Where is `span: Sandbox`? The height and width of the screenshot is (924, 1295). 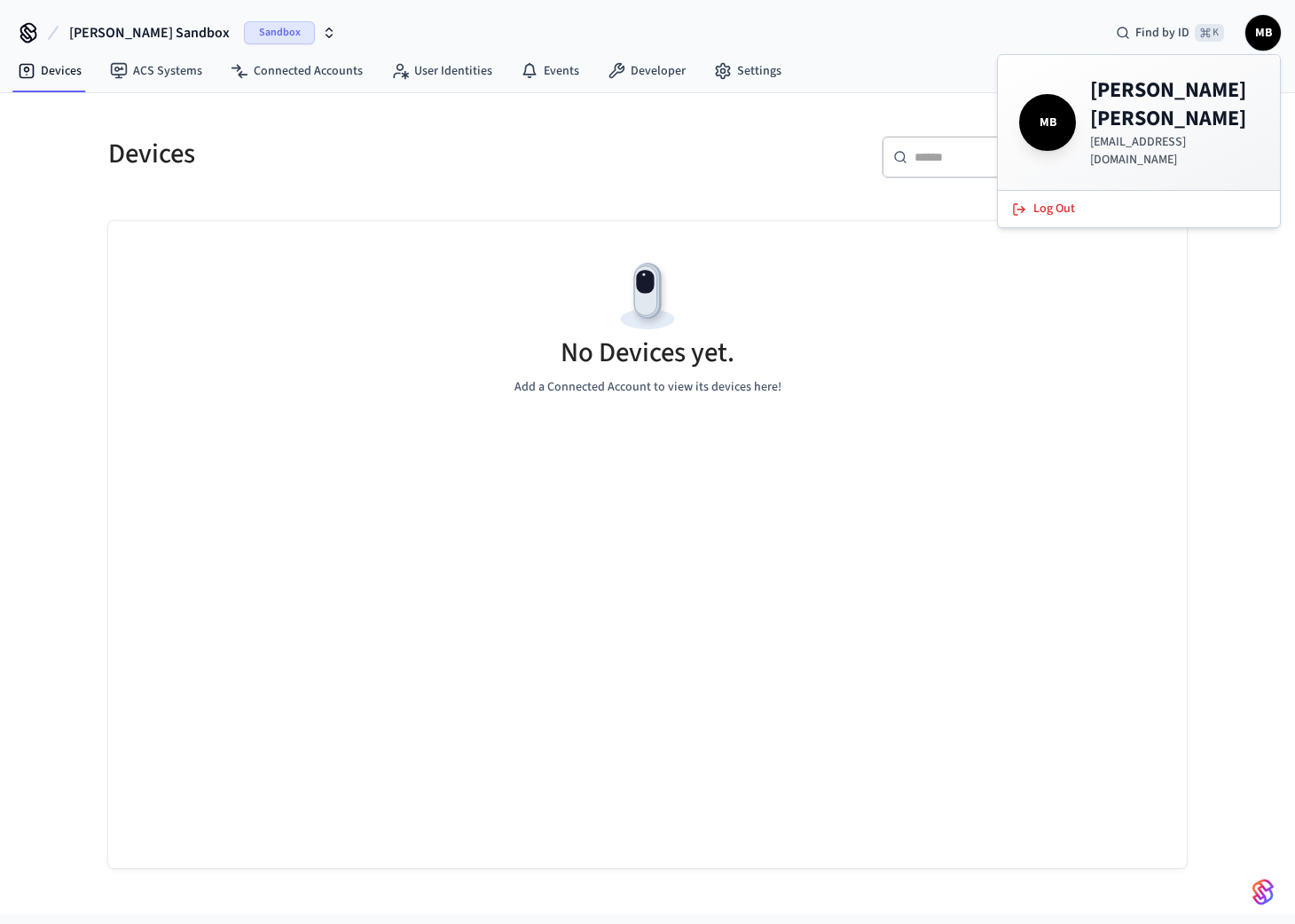
span: Sandbox is located at coordinates (280, 33).